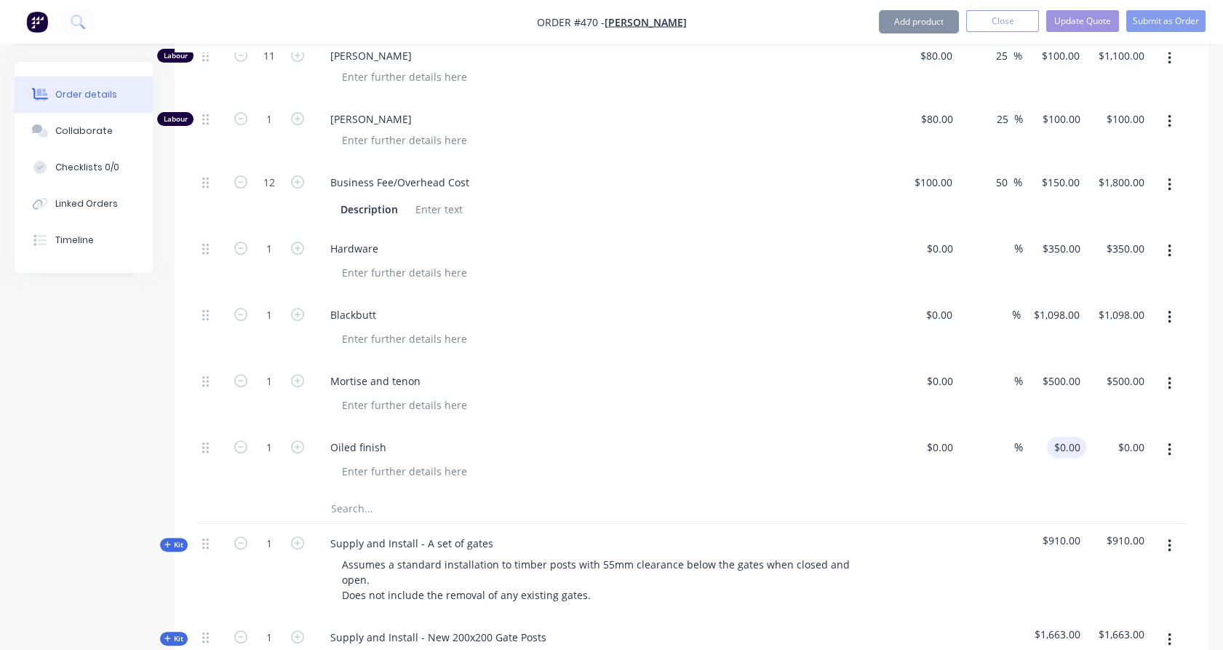 The width and height of the screenshot is (1223, 650). What do you see at coordinates (1002, 21) in the screenshot?
I see `button: Close` at bounding box center [1002, 21].